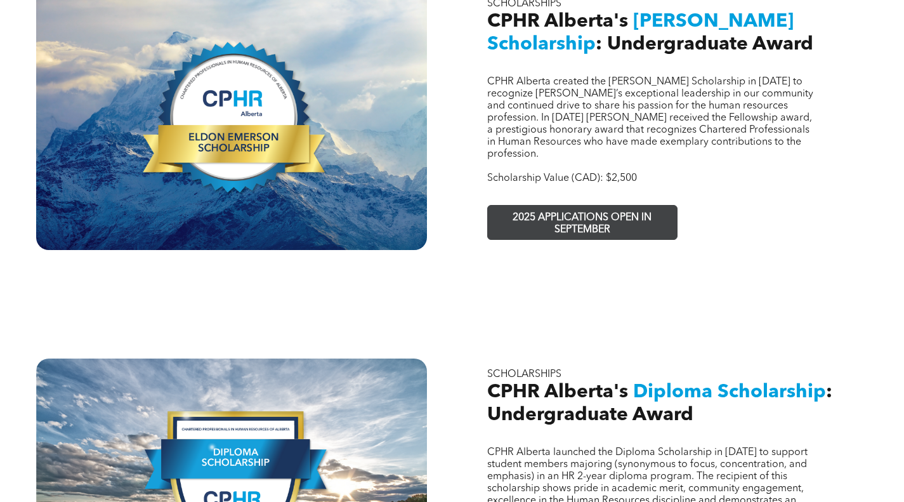 This screenshot has width=904, height=502. Describe the element at coordinates (583, 224) in the screenshot. I see `span: 2025 APPLICATIONS OPEN IN SEPTEMBER` at that location.